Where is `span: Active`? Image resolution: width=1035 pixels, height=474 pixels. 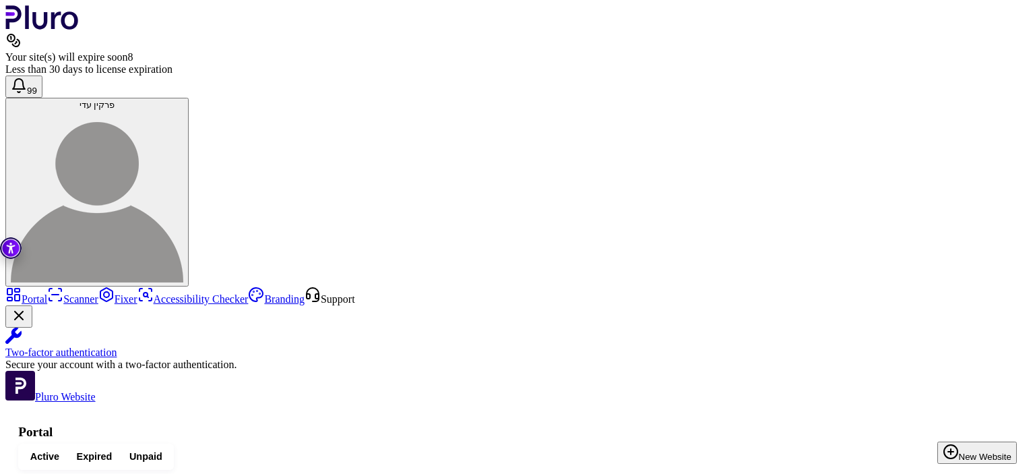 span: Active is located at coordinates (44, 456).